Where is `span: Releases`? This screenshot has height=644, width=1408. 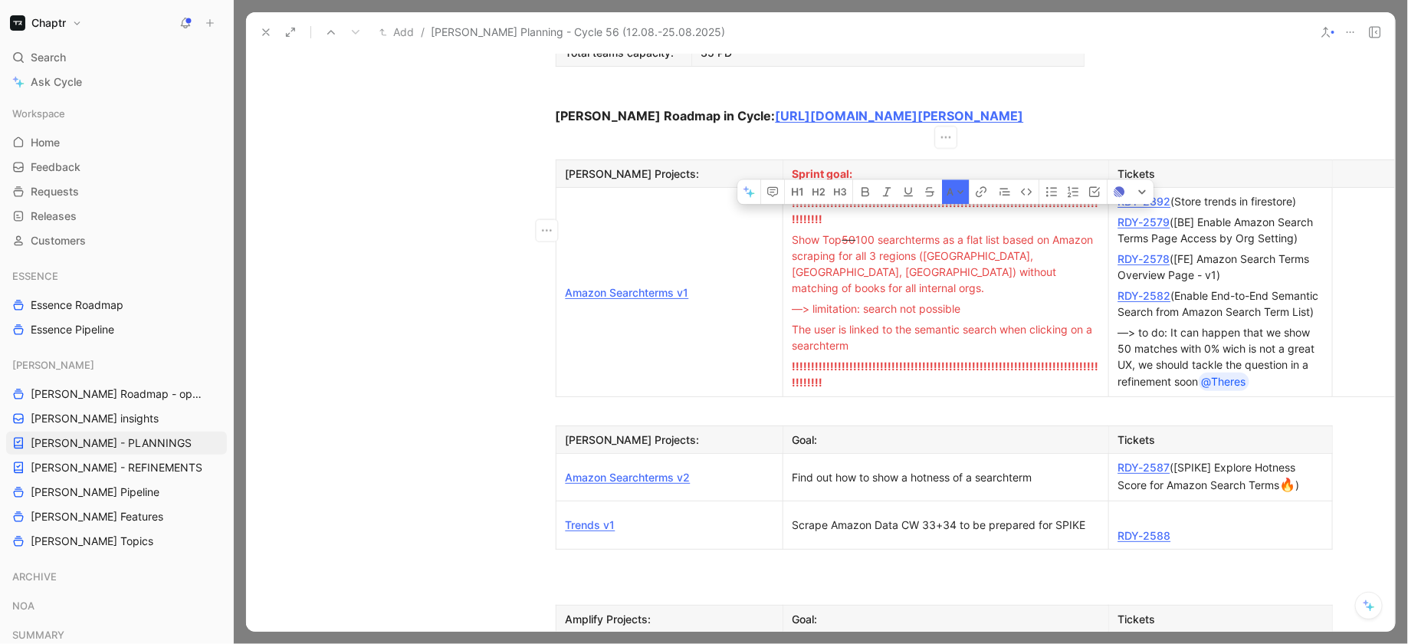 span: Releases is located at coordinates (54, 216).